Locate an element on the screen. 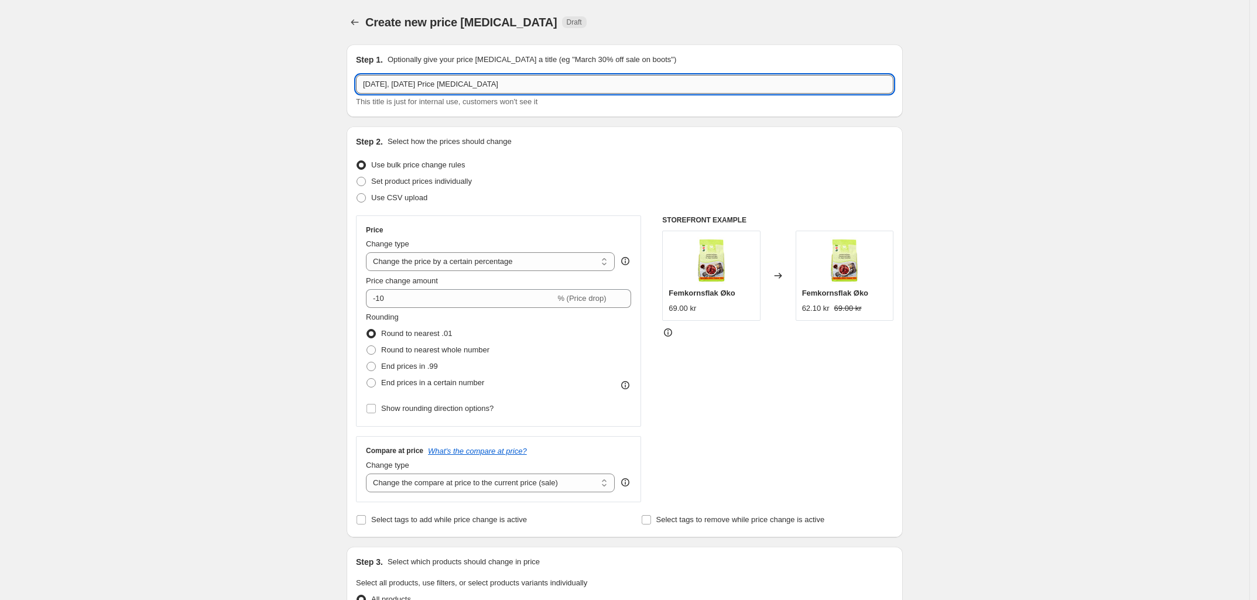 The width and height of the screenshot is (1257, 600). p: Select how the prices should change is located at coordinates (450, 142).